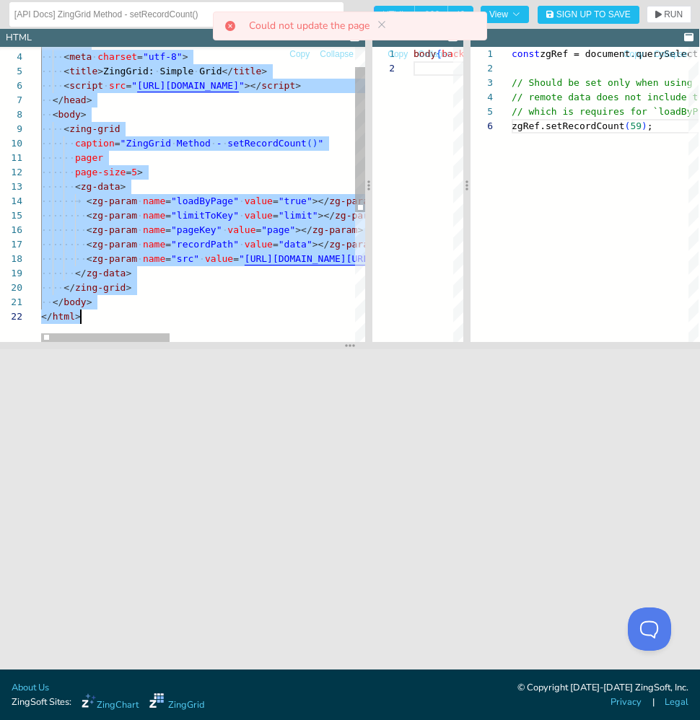 This screenshot has width=700, height=720. Describe the element at coordinates (106, 273) in the screenshot. I see `span: zg-data` at that location.